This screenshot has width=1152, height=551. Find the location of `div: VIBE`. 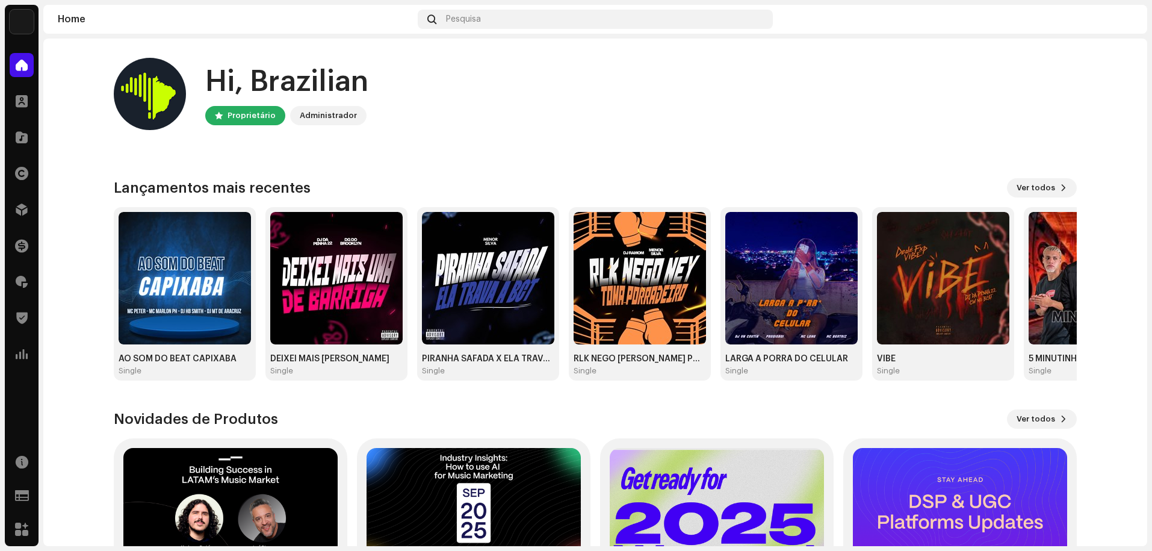

div: VIBE is located at coordinates (943, 359).